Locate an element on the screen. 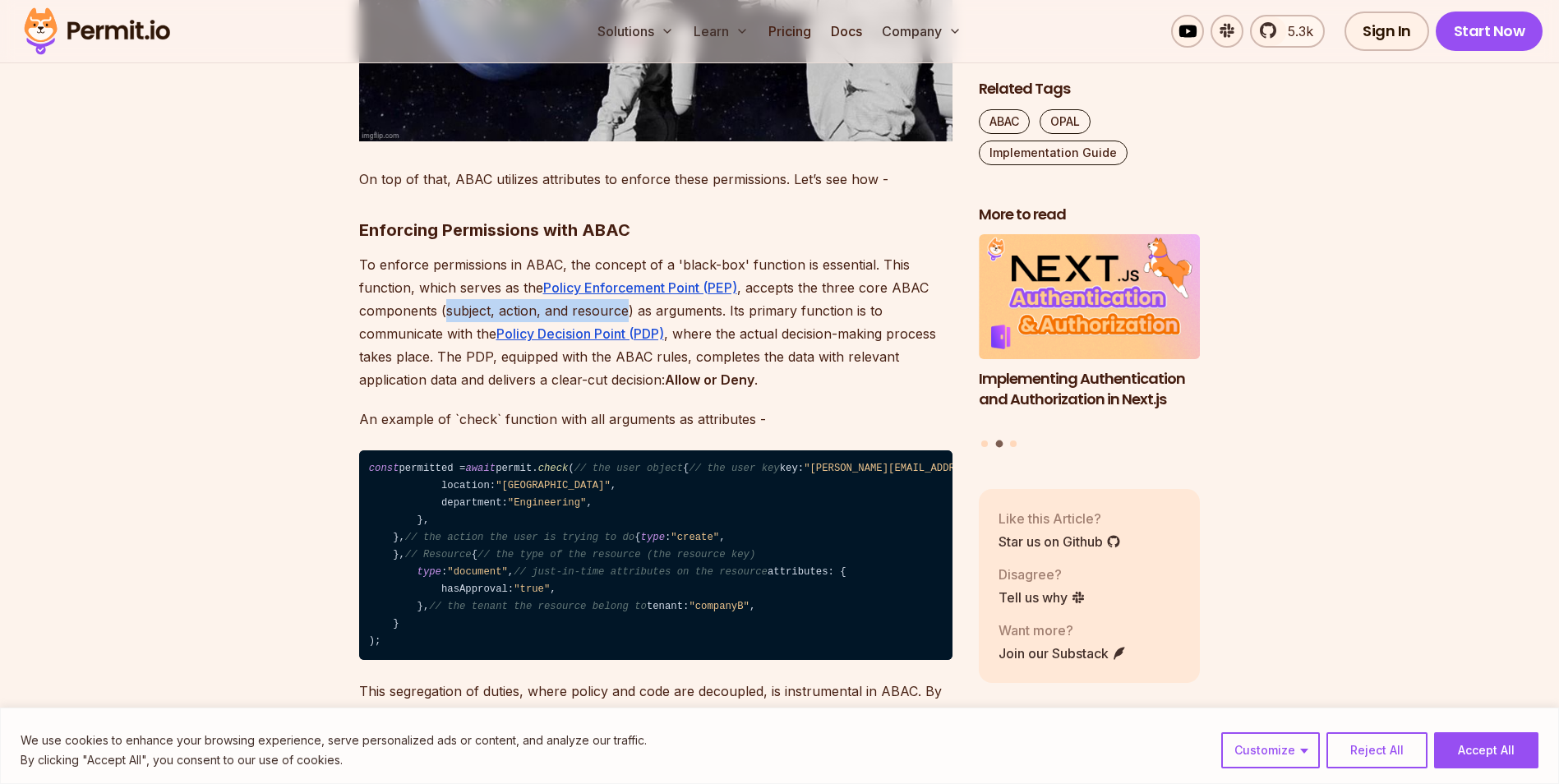 The width and height of the screenshot is (1559, 784). h2: More to read is located at coordinates (1090, 214).